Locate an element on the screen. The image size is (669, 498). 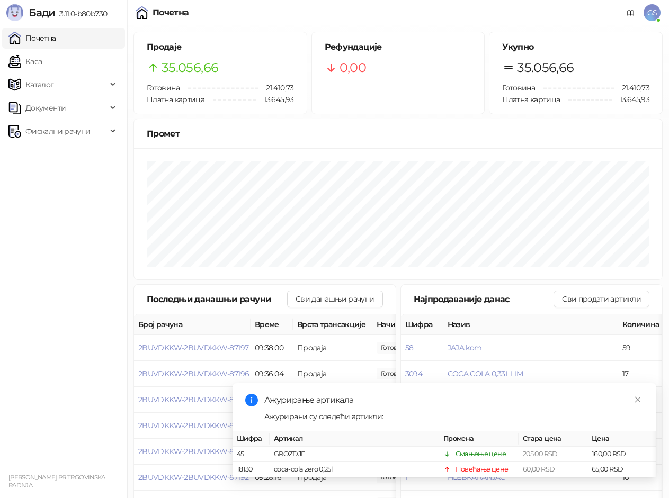
button: 2BUVDKKW-2BUVDKKW-87192 is located at coordinates (193, 477).